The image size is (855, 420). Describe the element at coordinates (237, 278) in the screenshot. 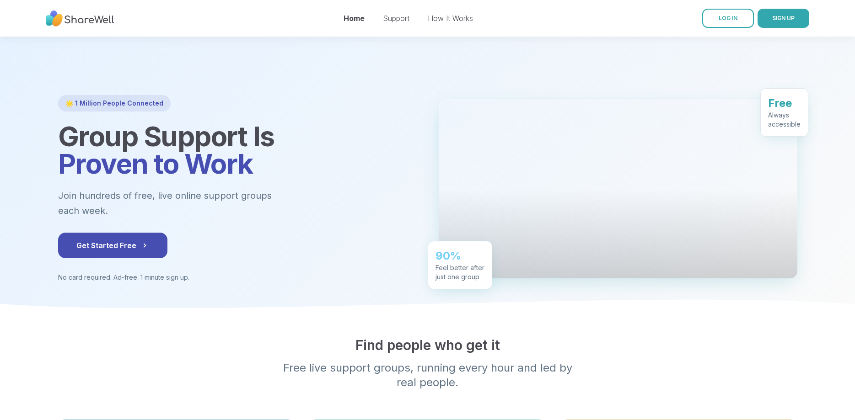

I see `p: No card required. Ad-free. 1 minute sign up.` at that location.